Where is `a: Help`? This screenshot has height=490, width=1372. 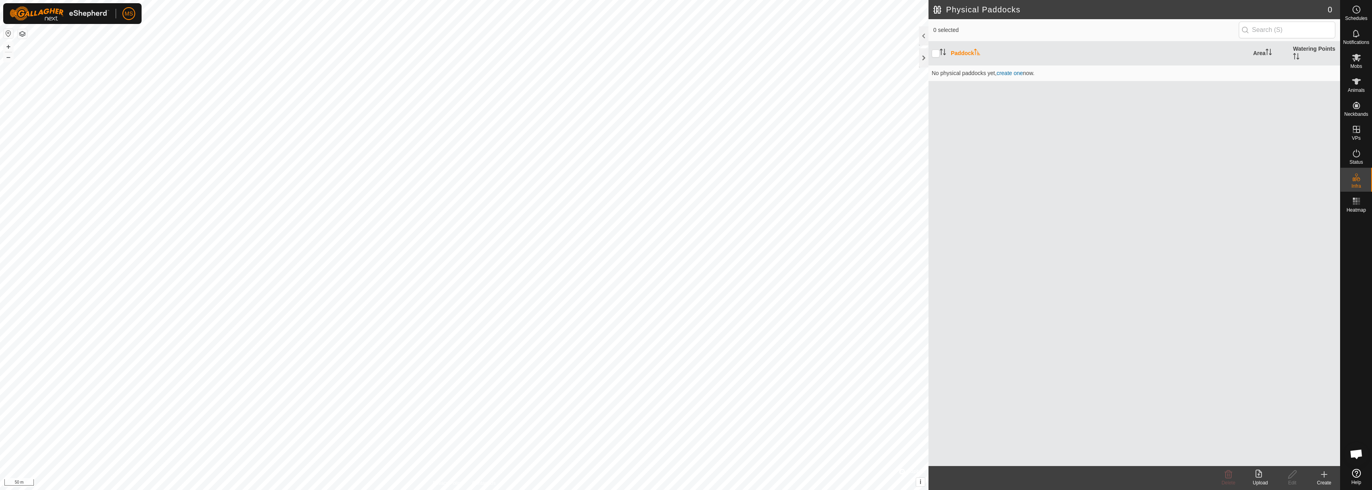
a: Help is located at coordinates (1356, 476).